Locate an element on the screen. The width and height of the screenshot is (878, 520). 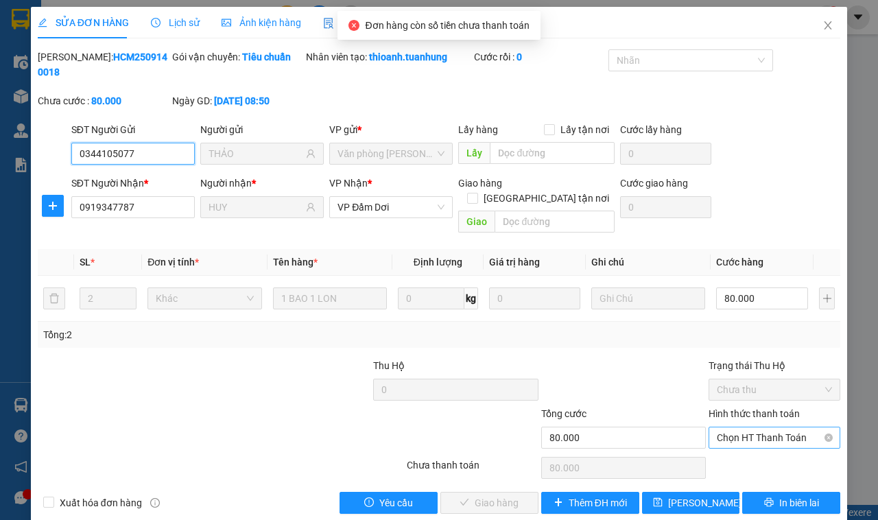
label: Hình thức thanh toán is located at coordinates (754, 414).